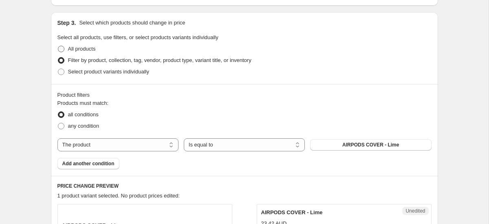 The width and height of the screenshot is (489, 224). I want to click on h6: PRICE CHANGE PREVIEW, so click(245, 186).